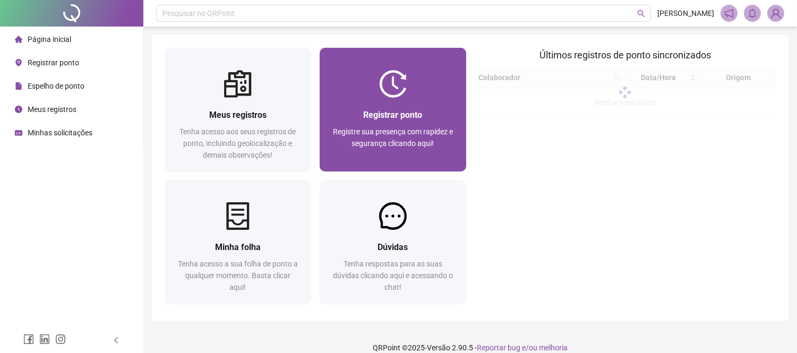  Describe the element at coordinates (238, 247) in the screenshot. I see `span: Minha folha` at that location.